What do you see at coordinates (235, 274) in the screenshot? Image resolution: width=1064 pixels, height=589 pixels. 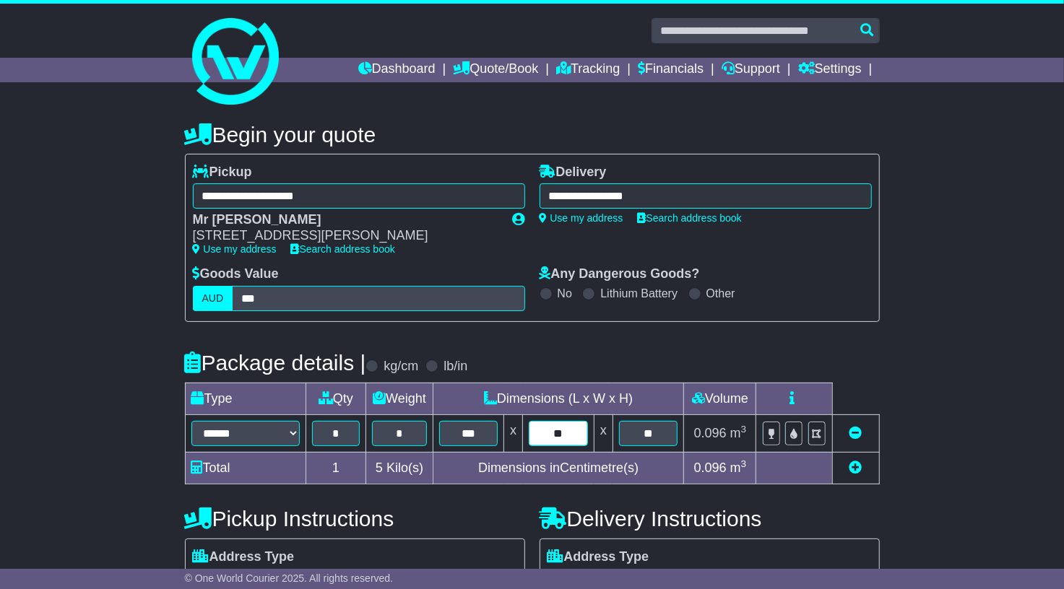 I see `label: Goods Value` at bounding box center [235, 274].